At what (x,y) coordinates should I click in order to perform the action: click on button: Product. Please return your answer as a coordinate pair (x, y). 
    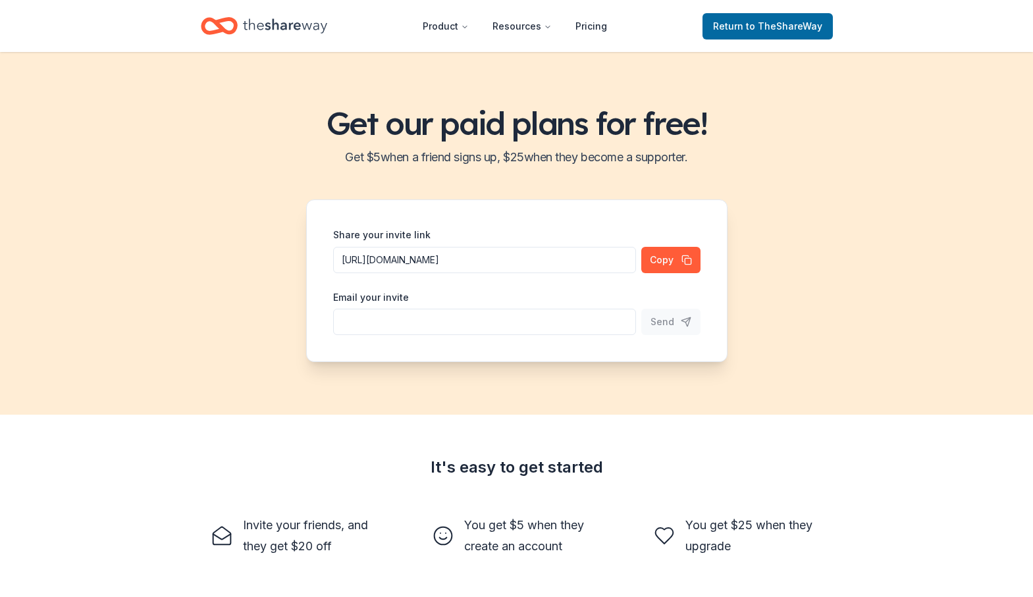
    Looking at the image, I should click on (446, 26).